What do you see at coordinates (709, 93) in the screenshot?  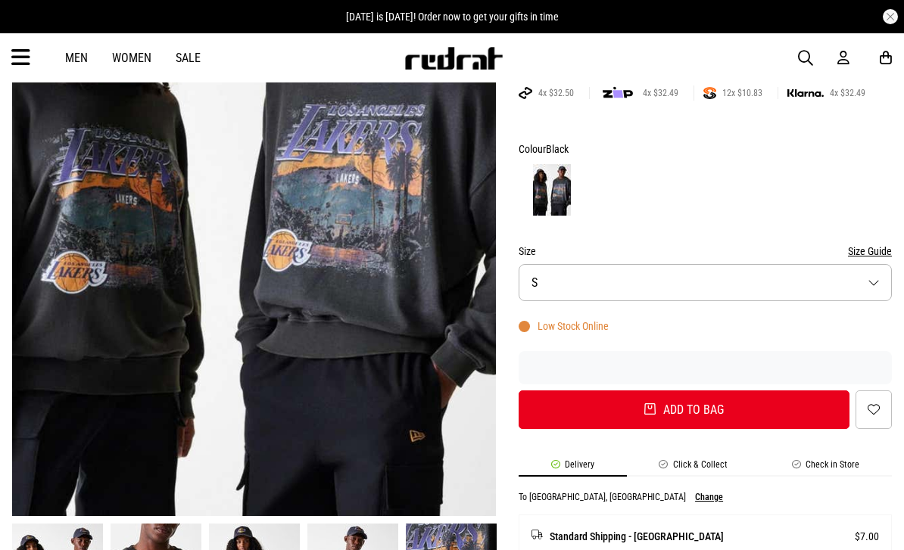 I see `img: SPLITPAY` at bounding box center [709, 93].